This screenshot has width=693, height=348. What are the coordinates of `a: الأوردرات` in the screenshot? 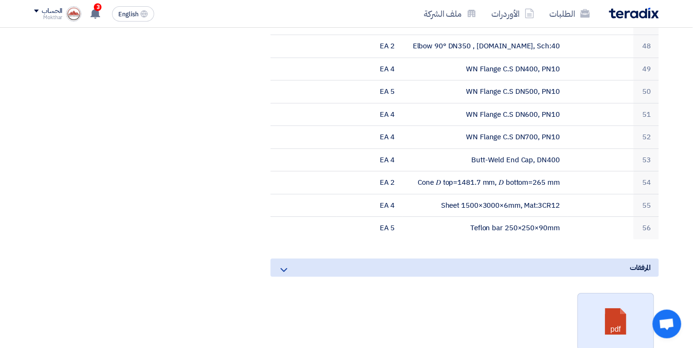 It's located at (513, 13).